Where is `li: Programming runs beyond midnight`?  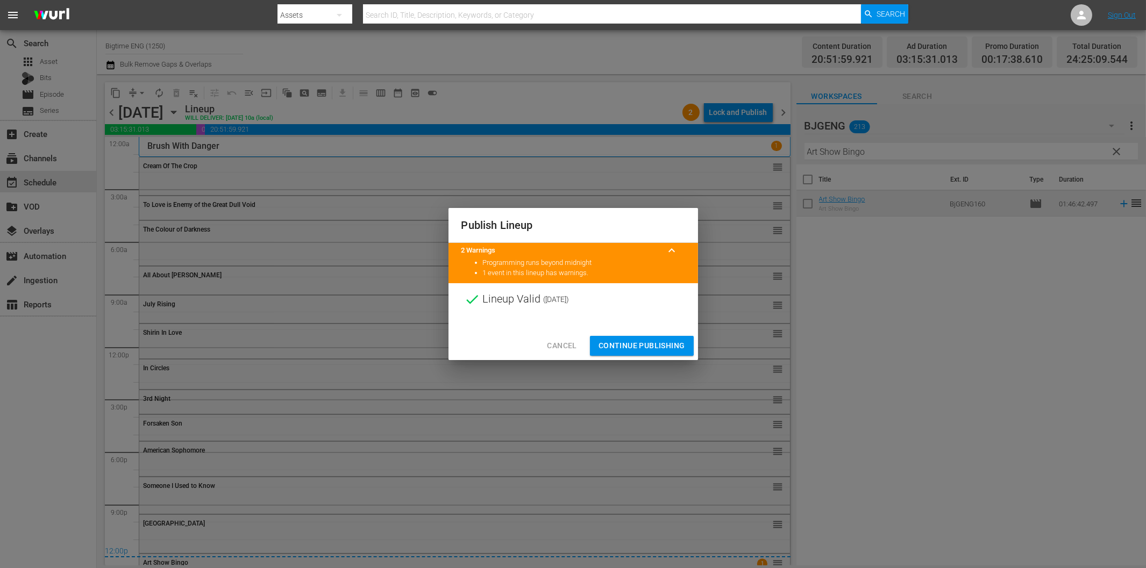
li: Programming runs beyond midnight is located at coordinates (584, 263).